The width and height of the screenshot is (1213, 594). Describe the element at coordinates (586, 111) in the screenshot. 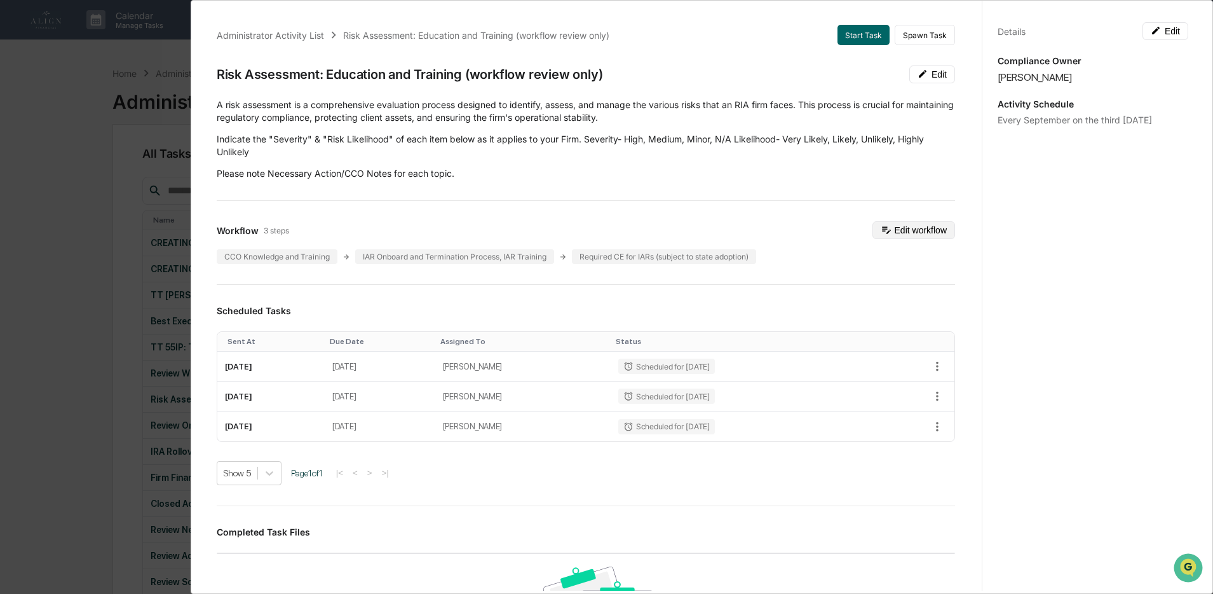

I see `p: A risk assessment is a comprehensive evaluation process designed to identify, assess, and manage ...` at that location.